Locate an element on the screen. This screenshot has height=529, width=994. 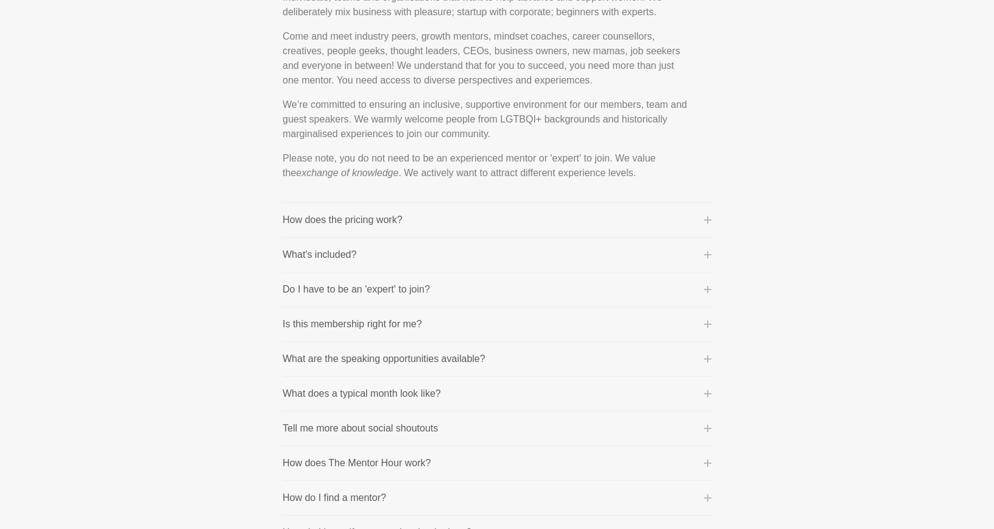
p: How does The Mentor Hour work? is located at coordinates (356, 463).